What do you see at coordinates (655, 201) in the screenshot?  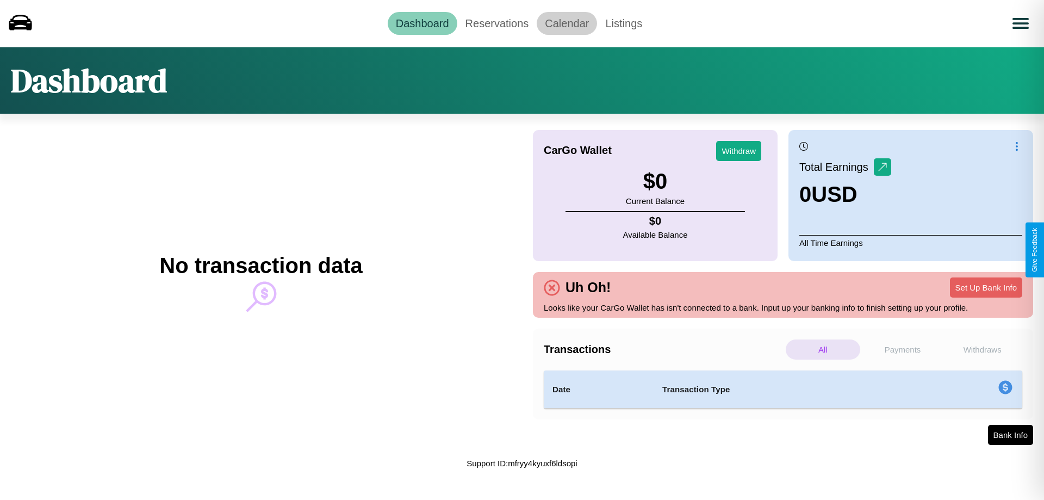 I see `p: Current Balance` at bounding box center [655, 201].